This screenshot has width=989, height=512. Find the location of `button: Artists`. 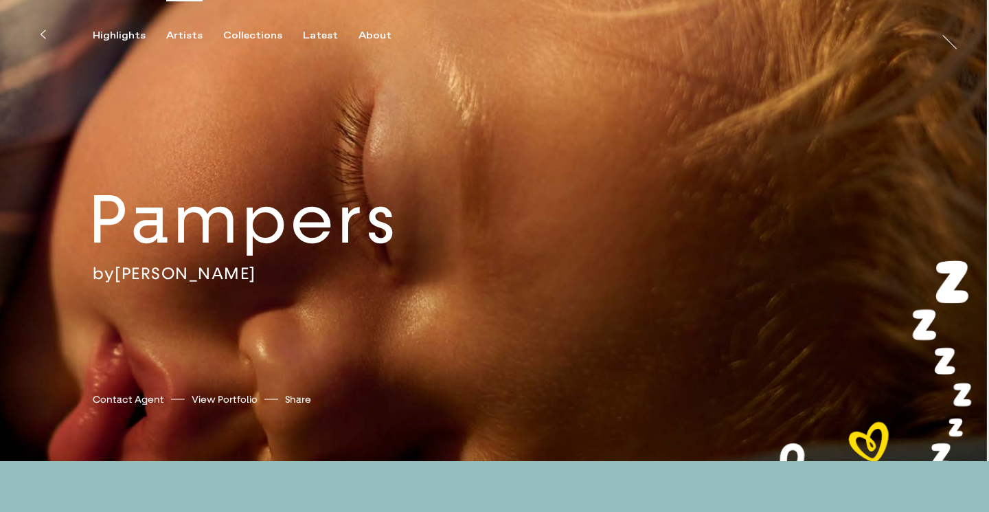

button: Artists is located at coordinates (194, 36).